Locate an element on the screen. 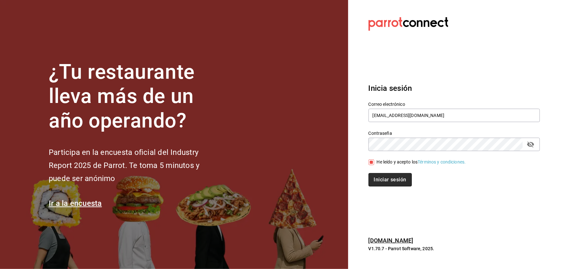 The height and width of the screenshot is (269, 580). label: Correo electrónico is located at coordinates (454, 104).